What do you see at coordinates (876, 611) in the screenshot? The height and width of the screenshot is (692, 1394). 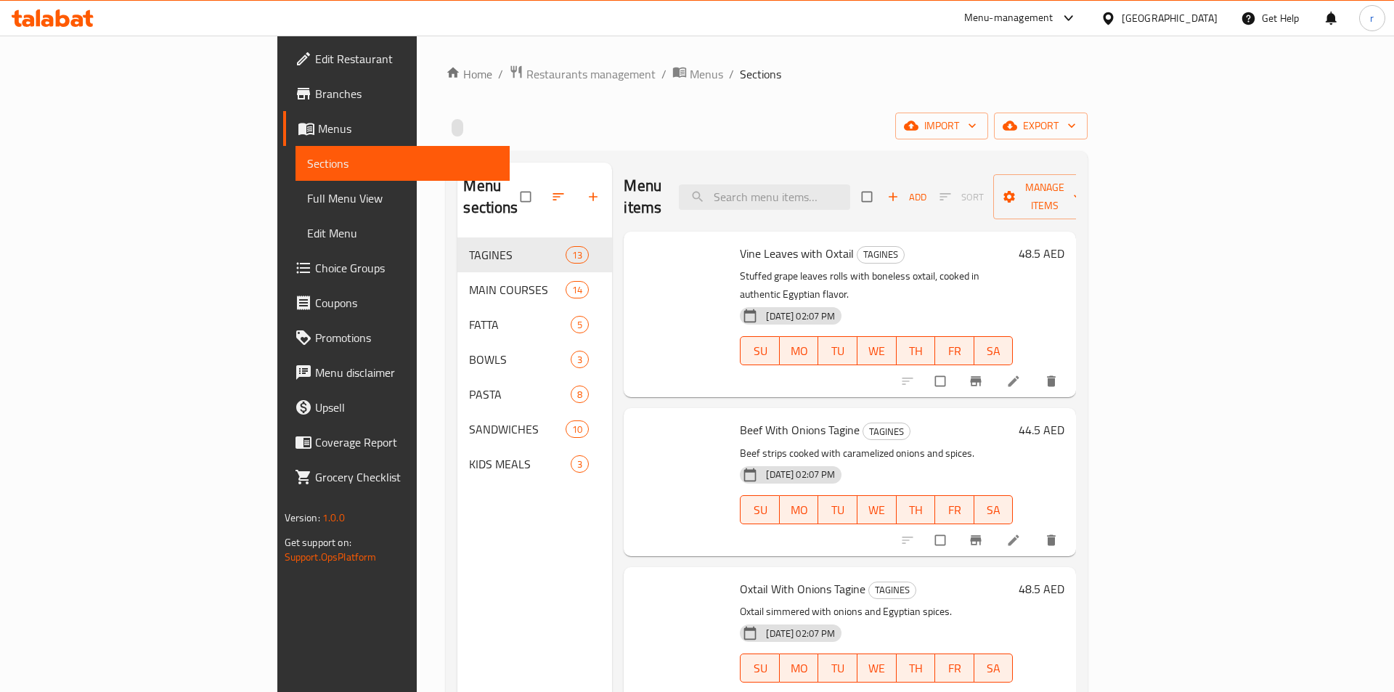 I see `p: Oxtail simmered with onions and Egyptian spices.` at bounding box center [876, 611].